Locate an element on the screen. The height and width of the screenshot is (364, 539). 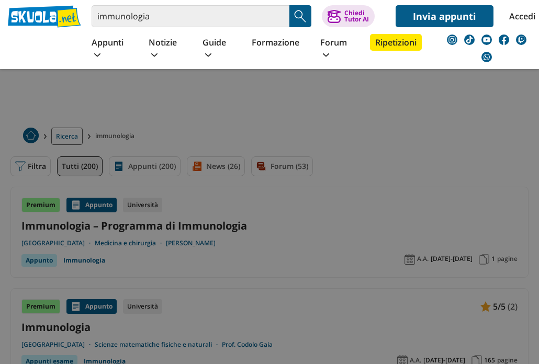
img: twitch is located at coordinates (521, 40).